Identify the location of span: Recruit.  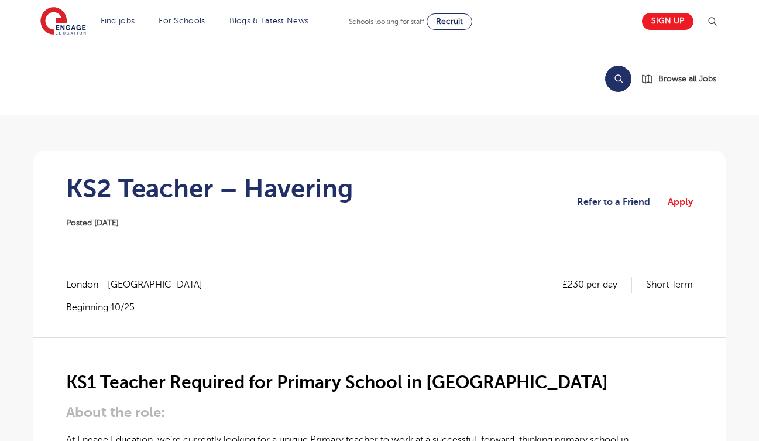
(449, 21).